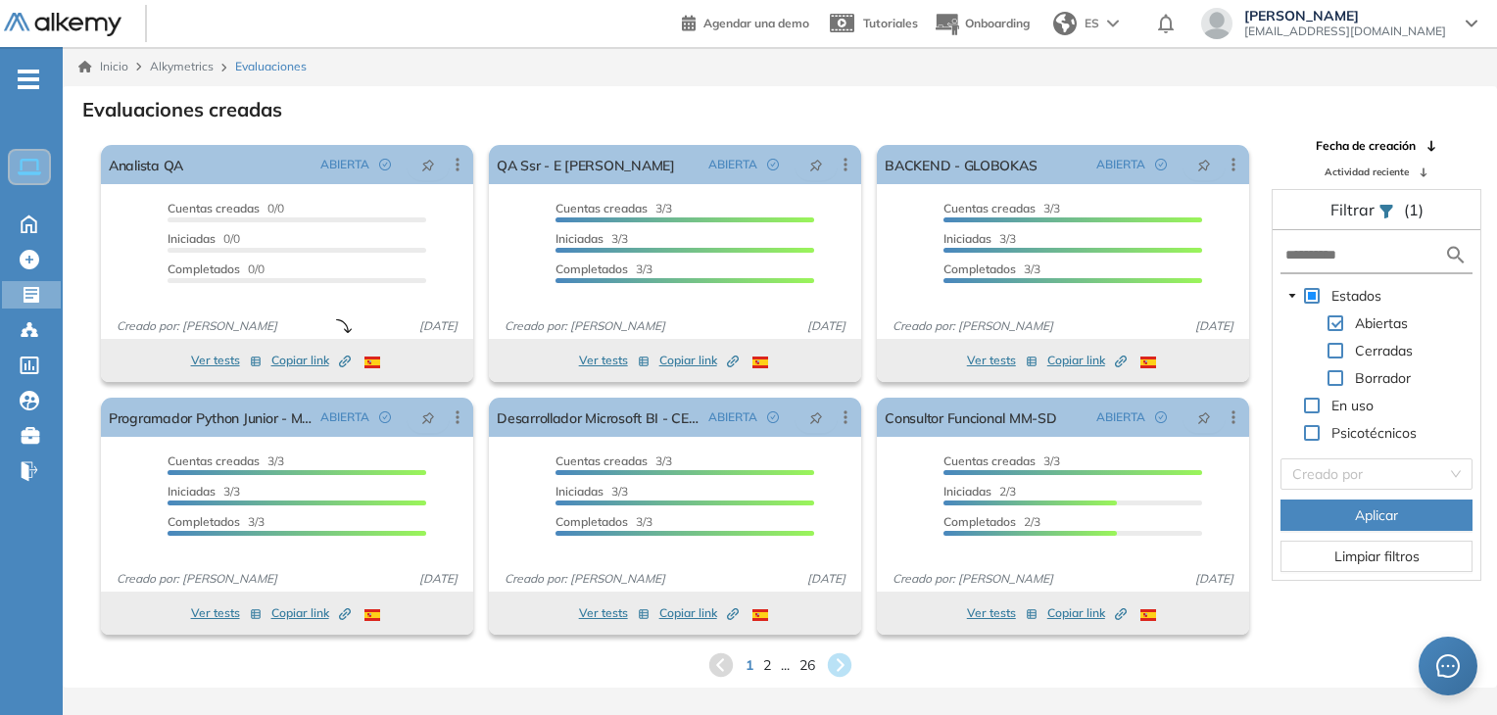  What do you see at coordinates (1448, 666) in the screenshot?
I see `span: message` at bounding box center [1448, 666].